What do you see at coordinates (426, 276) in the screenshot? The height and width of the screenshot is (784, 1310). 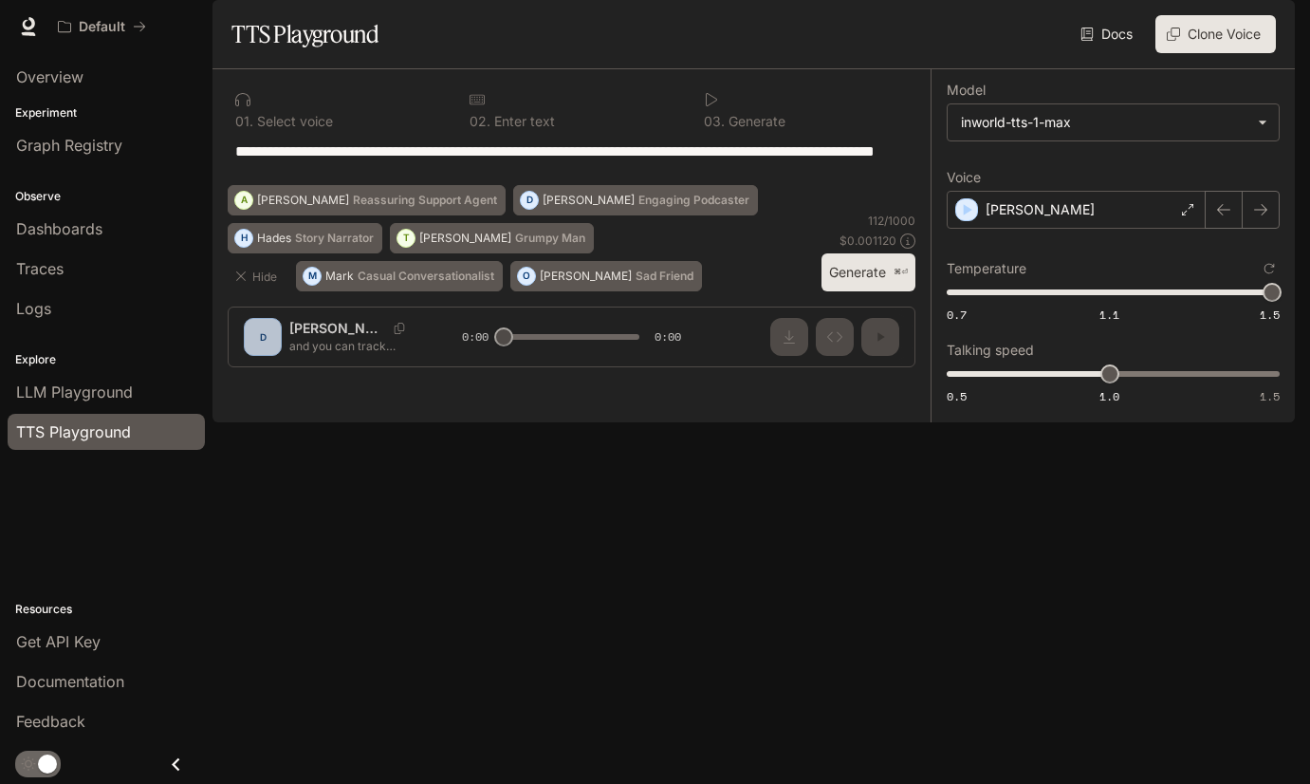 I see `p: Casual Conversationalist` at bounding box center [426, 276].